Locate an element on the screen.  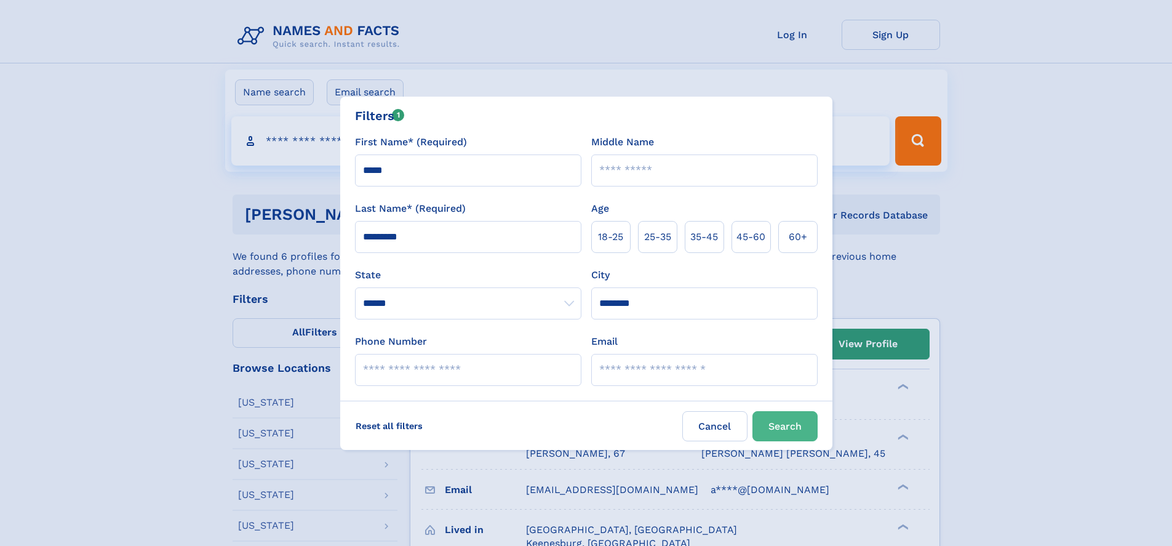
label: Phone Number is located at coordinates (391, 342).